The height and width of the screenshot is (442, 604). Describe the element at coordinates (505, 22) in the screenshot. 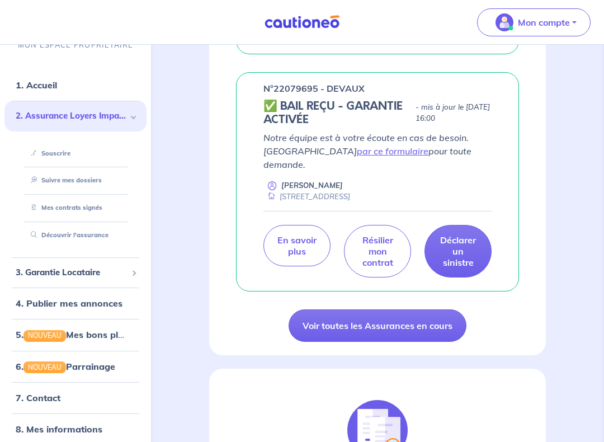

I see `img: illu_account_valid_menu.svg` at that location.